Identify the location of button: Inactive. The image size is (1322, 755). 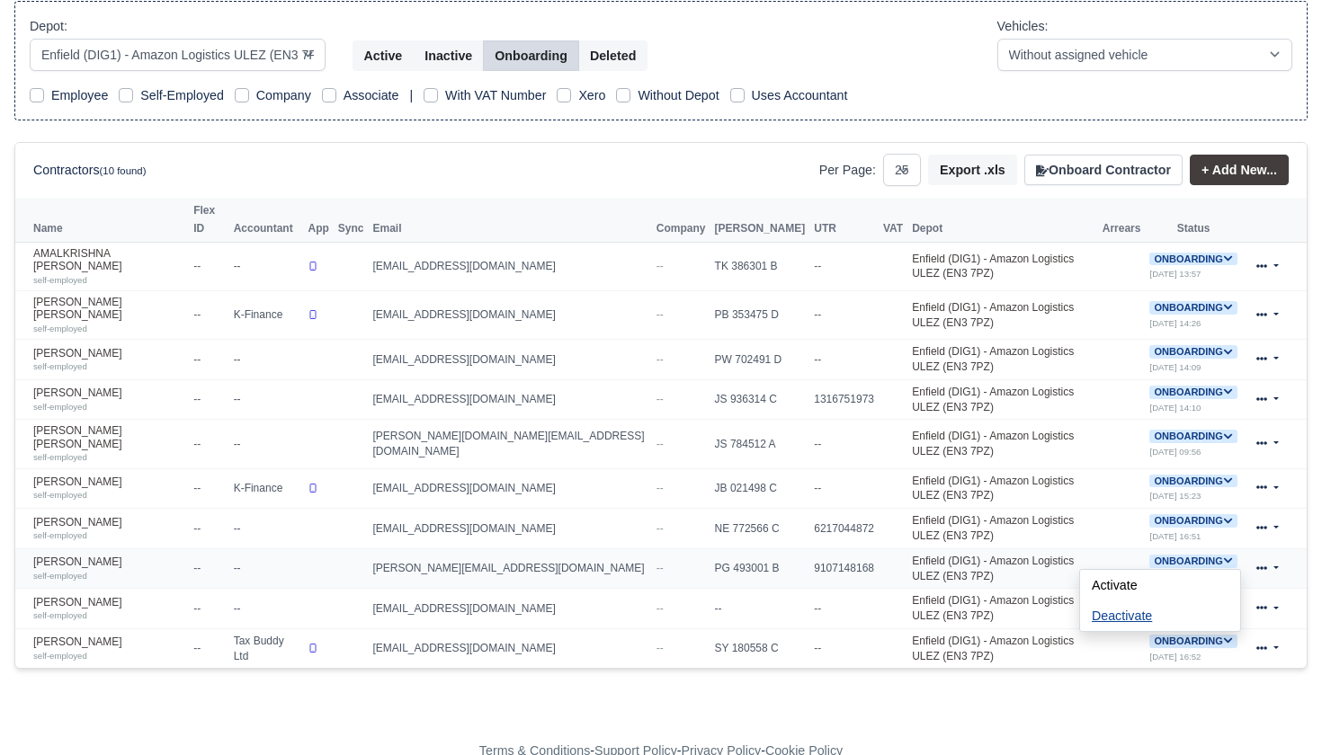
(448, 56).